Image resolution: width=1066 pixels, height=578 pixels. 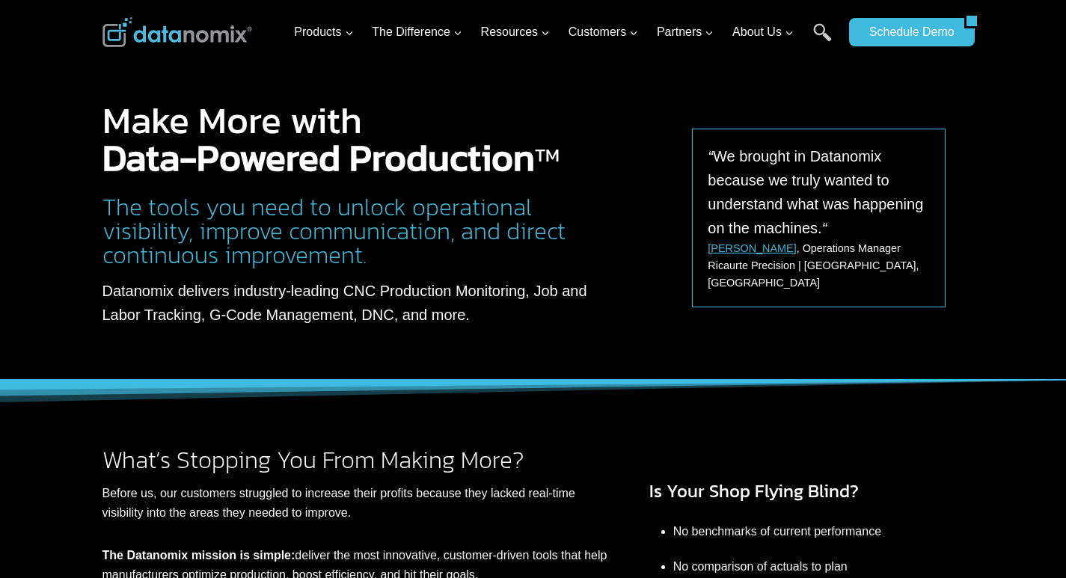 I want to click on sup: TM, so click(x=547, y=155).